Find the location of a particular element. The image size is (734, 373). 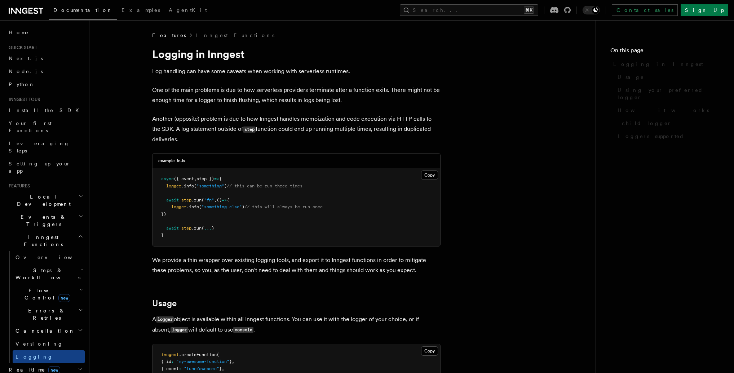

a: Node.js is located at coordinates (45, 71).